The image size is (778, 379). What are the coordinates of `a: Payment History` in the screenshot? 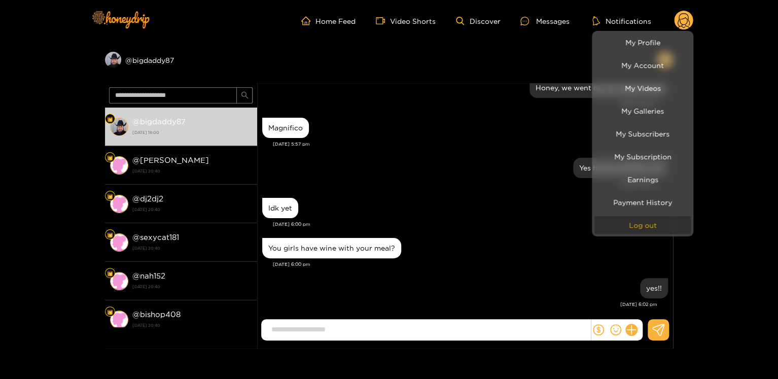 It's located at (642, 202).